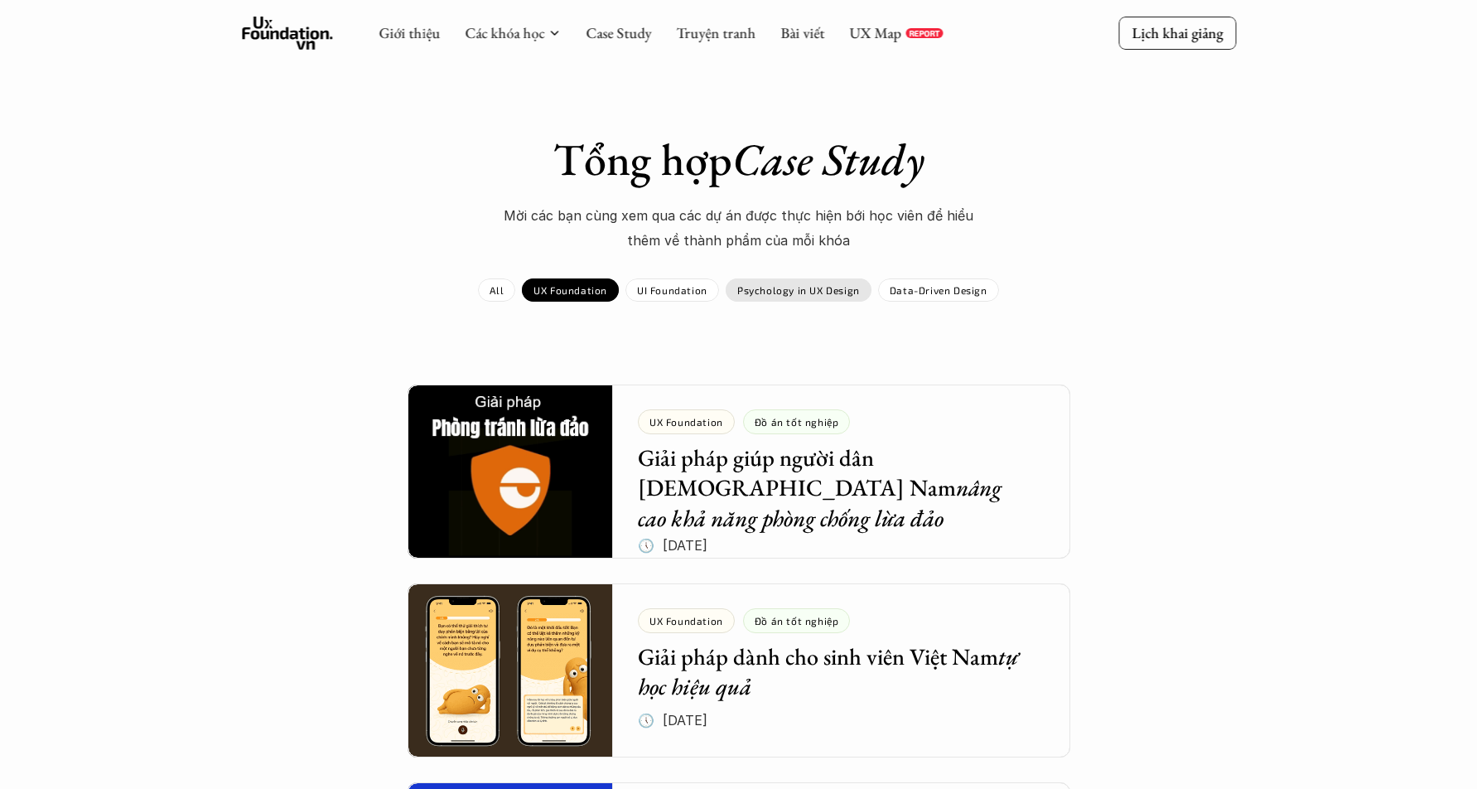 The image size is (1477, 789). What do you see at coordinates (1177, 32) in the screenshot?
I see `a: Lịch khai giảng` at bounding box center [1177, 32].